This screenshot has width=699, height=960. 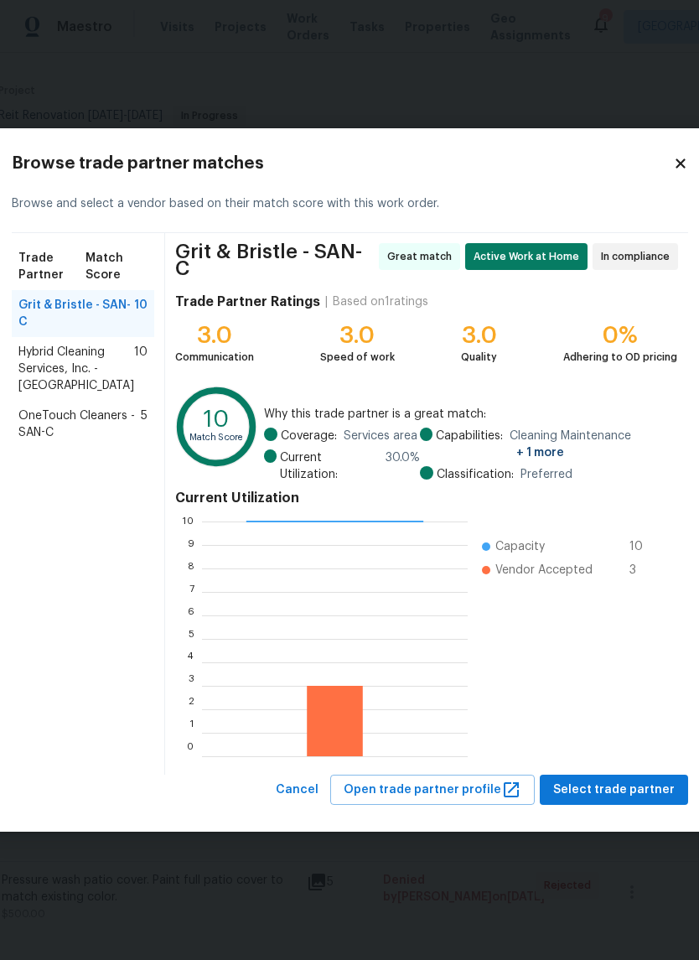 What do you see at coordinates (189, 755) in the screenshot?
I see `text: 0` at bounding box center [189, 755].